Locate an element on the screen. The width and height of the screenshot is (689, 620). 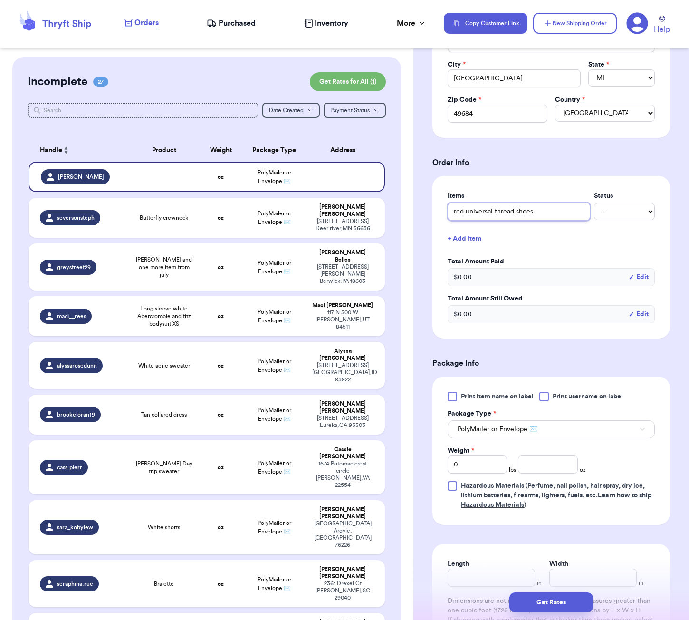
span: Inventory is located at coordinates (331, 23).